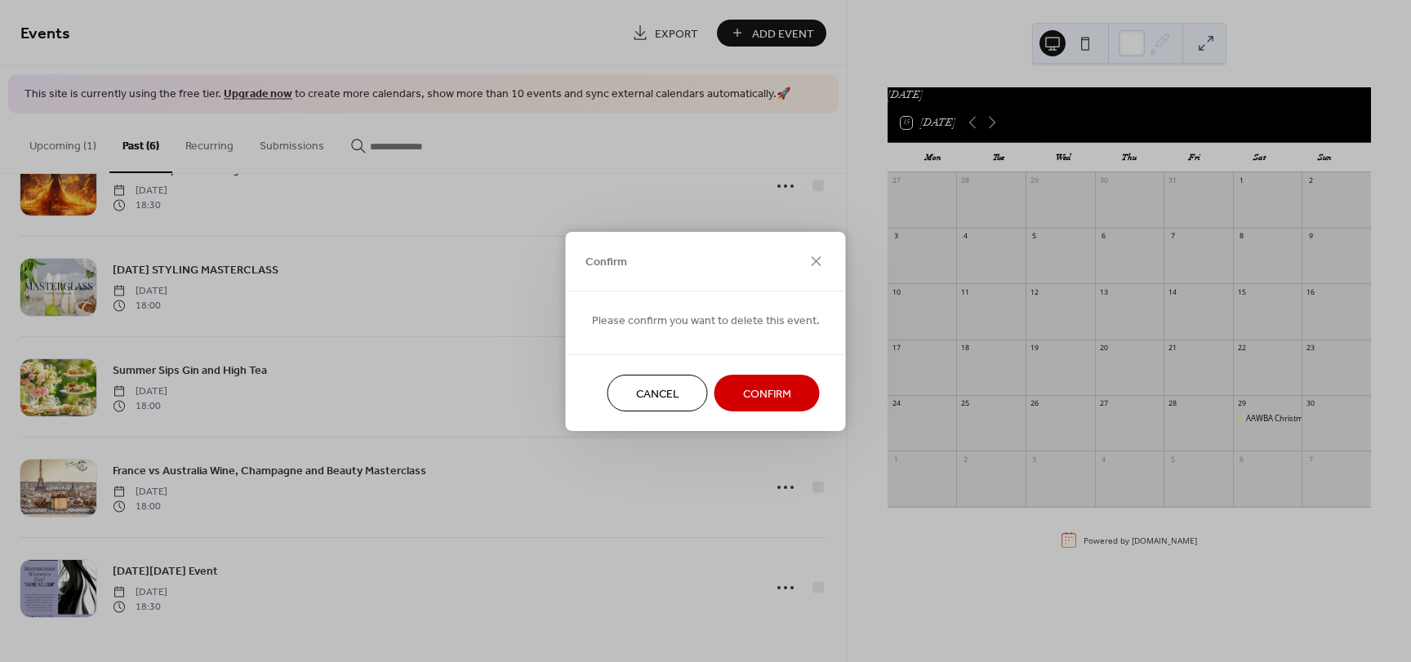  Describe the element at coordinates (767, 393) in the screenshot. I see `button: Confirm` at that location.